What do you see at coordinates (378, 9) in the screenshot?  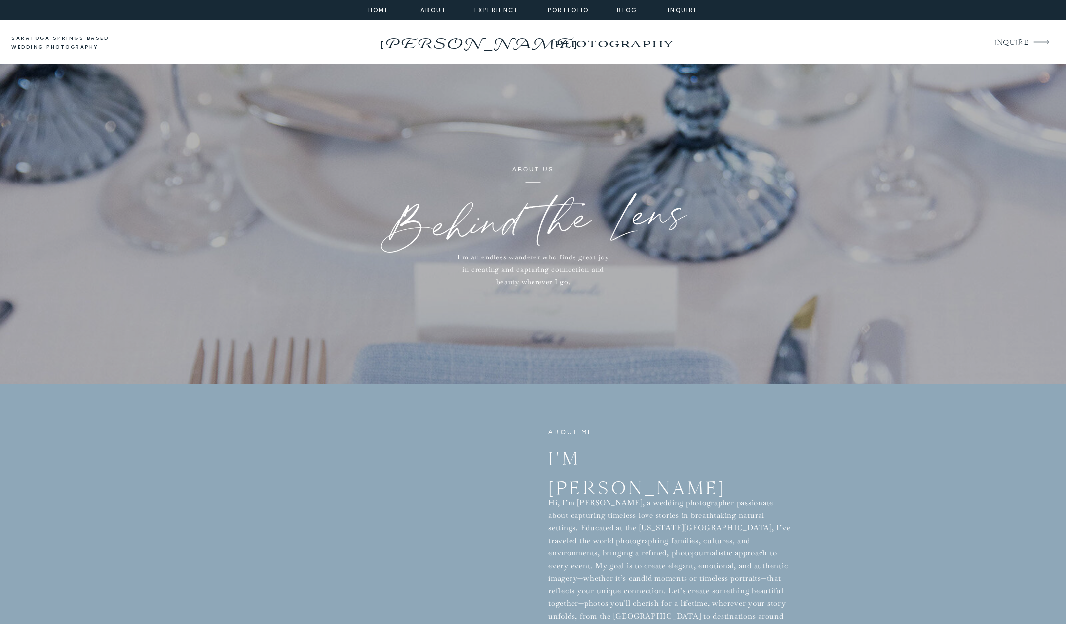 I see `a: home` at bounding box center [378, 9].